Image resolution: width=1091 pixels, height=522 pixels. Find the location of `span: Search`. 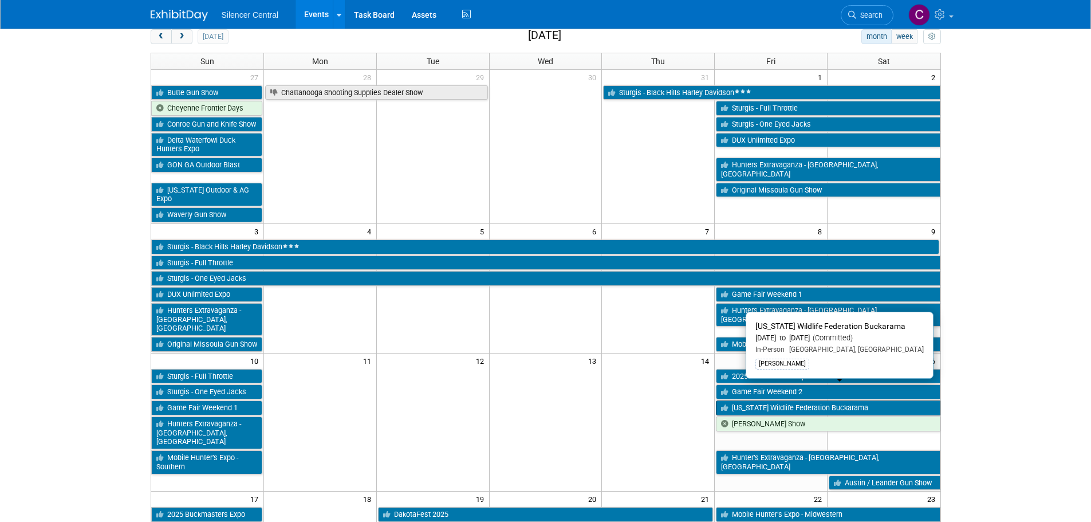

span: Search is located at coordinates (869, 15).